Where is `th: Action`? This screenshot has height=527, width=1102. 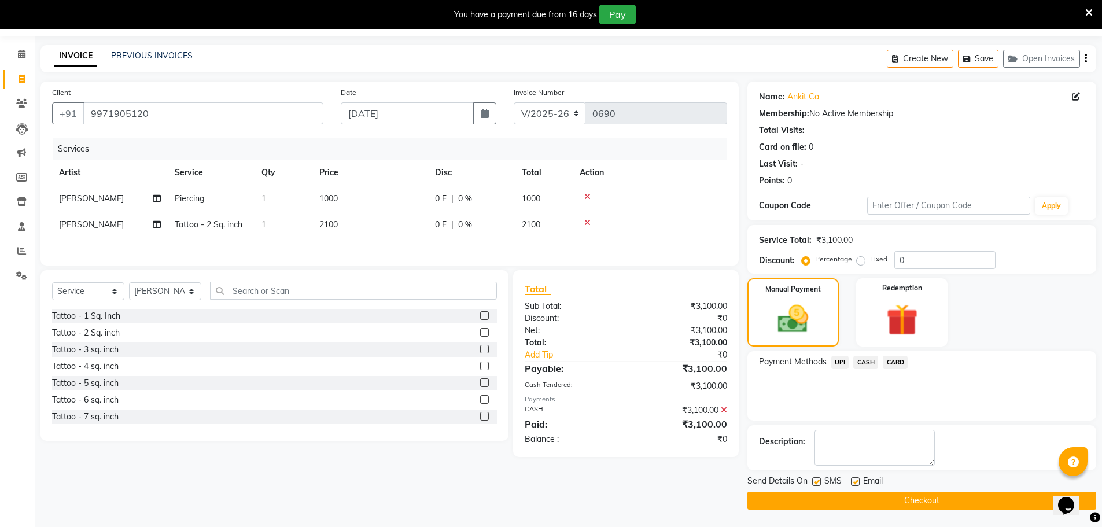
th: Action is located at coordinates (650, 172).